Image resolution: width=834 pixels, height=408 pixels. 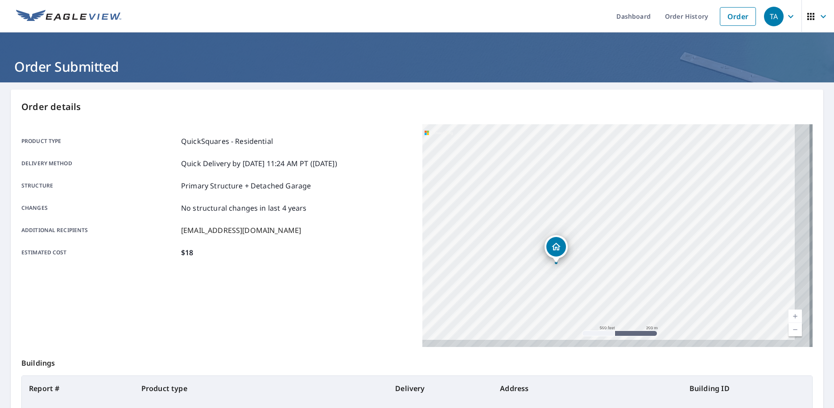 I want to click on div: Dropped pin, building 1, Residential property, 221 Gulf Ave Nokomis, FL 34275, so click(x=556, y=249).